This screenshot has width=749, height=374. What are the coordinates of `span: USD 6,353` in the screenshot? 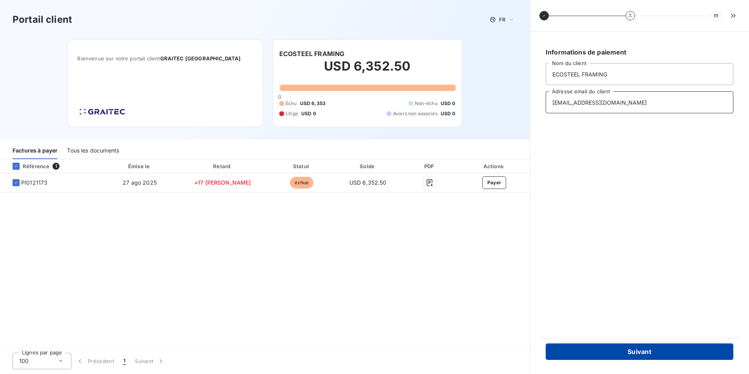 It's located at (313, 103).